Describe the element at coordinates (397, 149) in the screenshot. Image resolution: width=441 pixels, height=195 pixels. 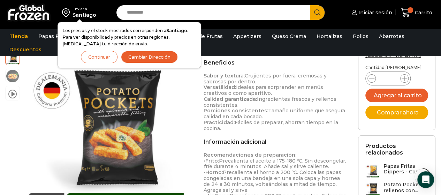
I see `h2: Productos relacionados` at that location.